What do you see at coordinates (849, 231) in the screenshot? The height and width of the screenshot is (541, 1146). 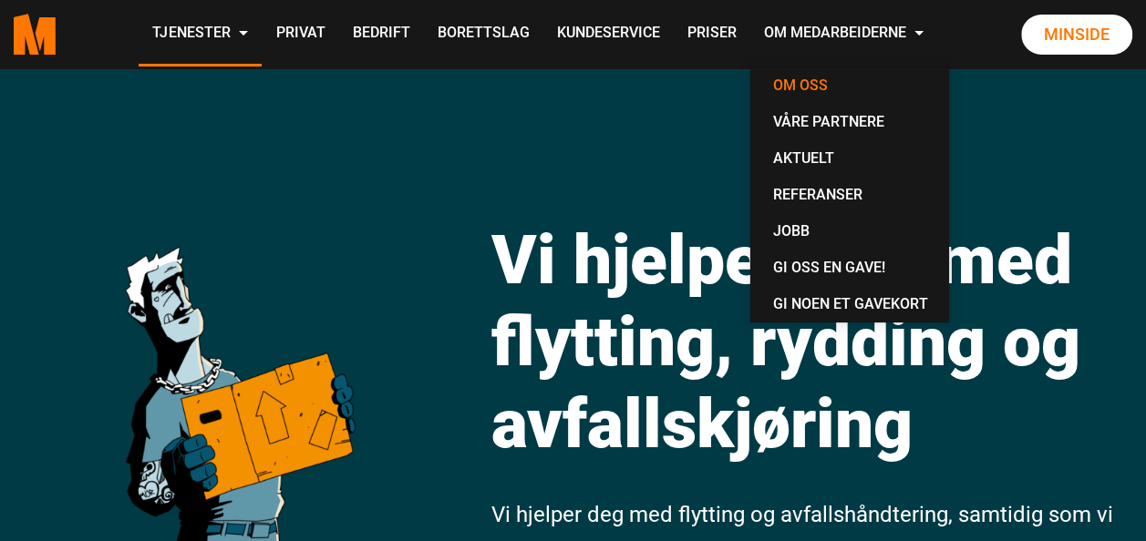 I see `a: Jobb` at bounding box center [849, 231].